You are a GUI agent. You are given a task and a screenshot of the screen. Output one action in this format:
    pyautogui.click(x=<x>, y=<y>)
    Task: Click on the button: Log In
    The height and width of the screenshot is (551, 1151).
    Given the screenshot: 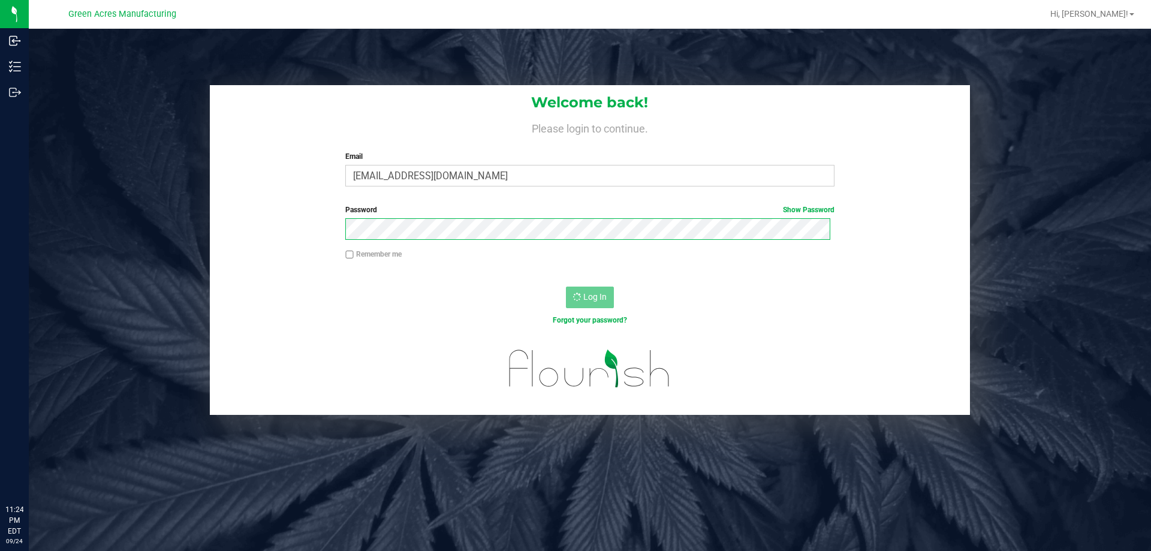 What is the action you would take?
    pyautogui.click(x=590, y=297)
    